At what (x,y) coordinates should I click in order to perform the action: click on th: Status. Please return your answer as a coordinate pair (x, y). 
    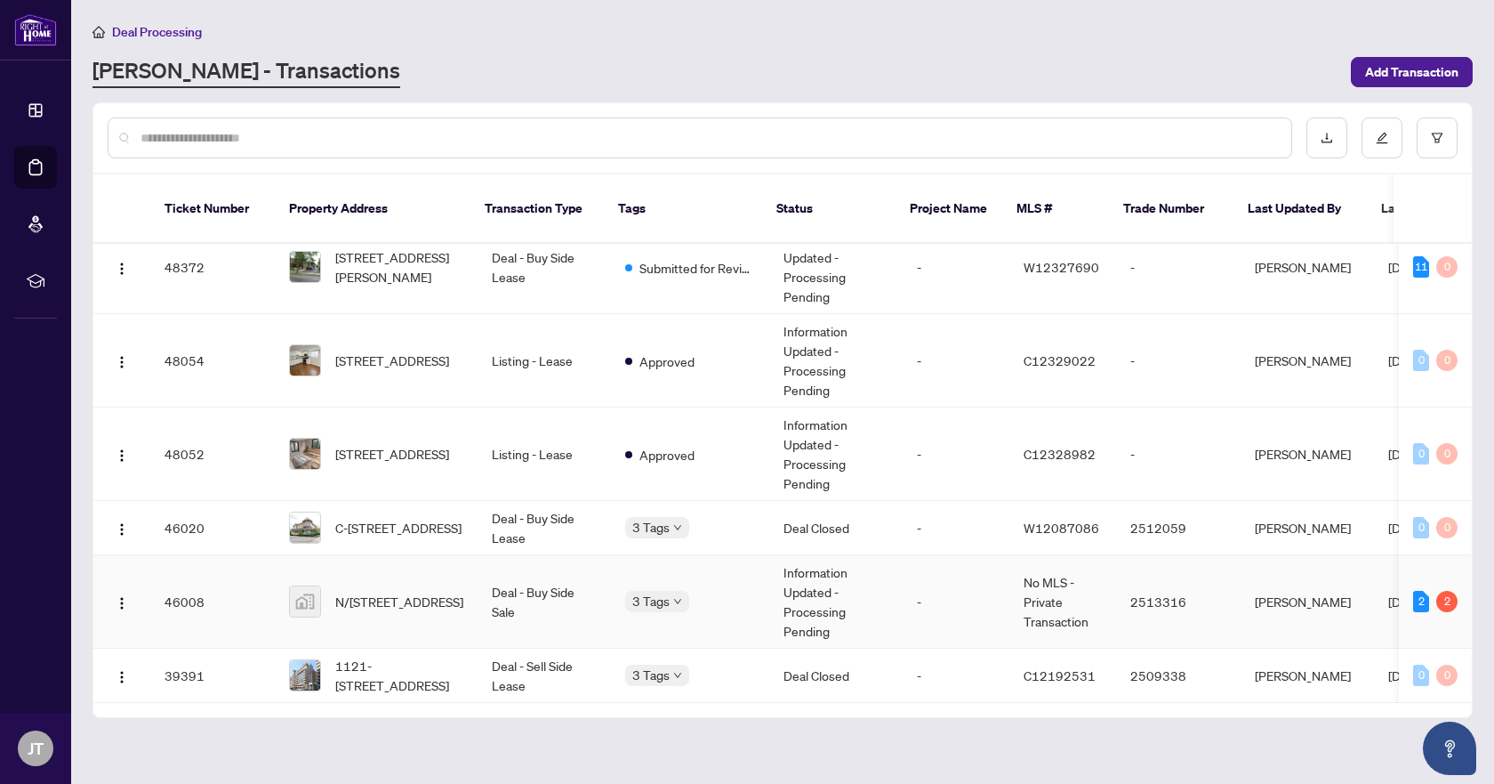
    Looking at the image, I should click on (829, 209).